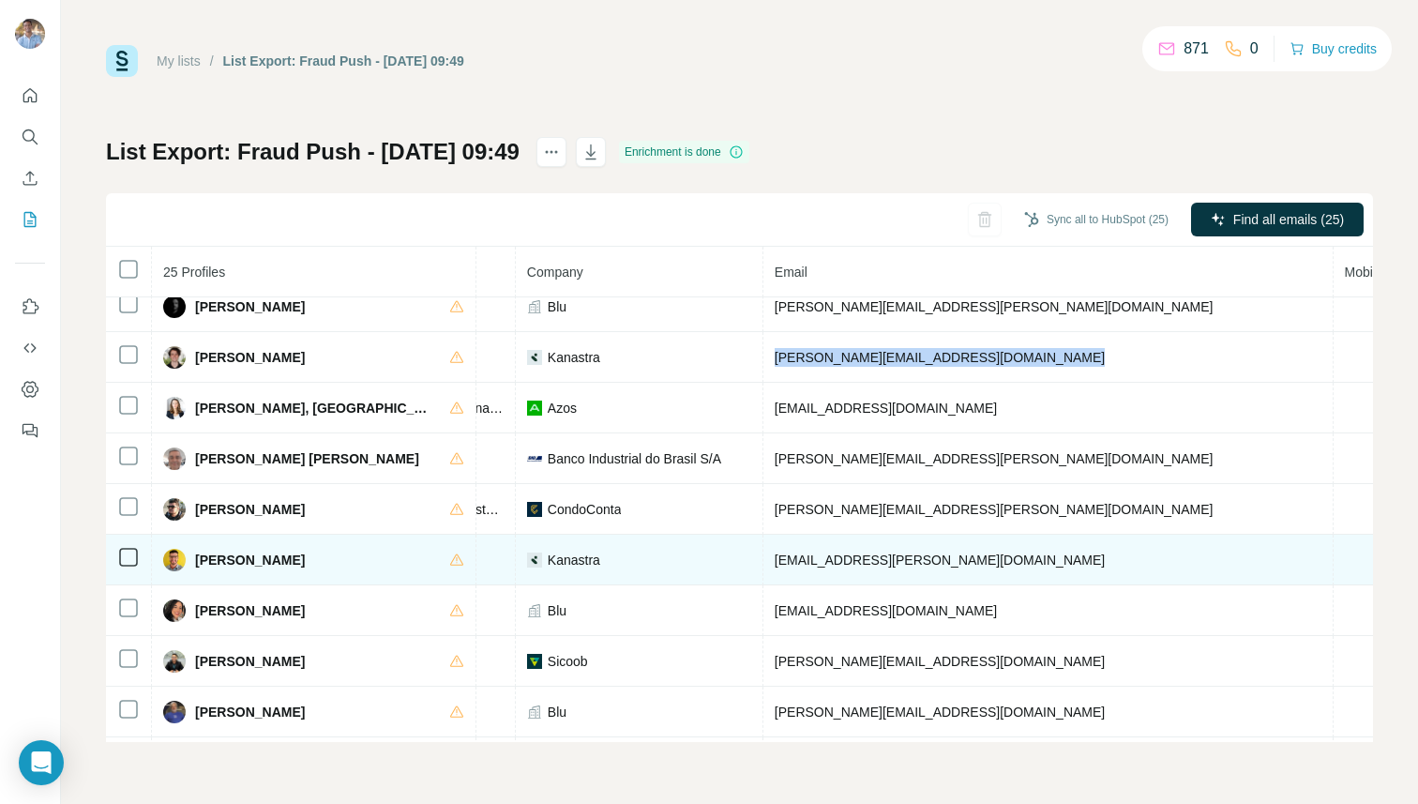  Describe the element at coordinates (30, 389) in the screenshot. I see `button: Dashboard` at that location.